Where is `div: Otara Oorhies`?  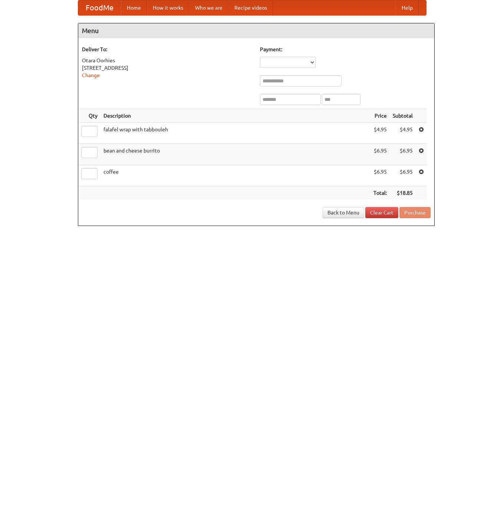
div: Otara Oorhies is located at coordinates (167, 61).